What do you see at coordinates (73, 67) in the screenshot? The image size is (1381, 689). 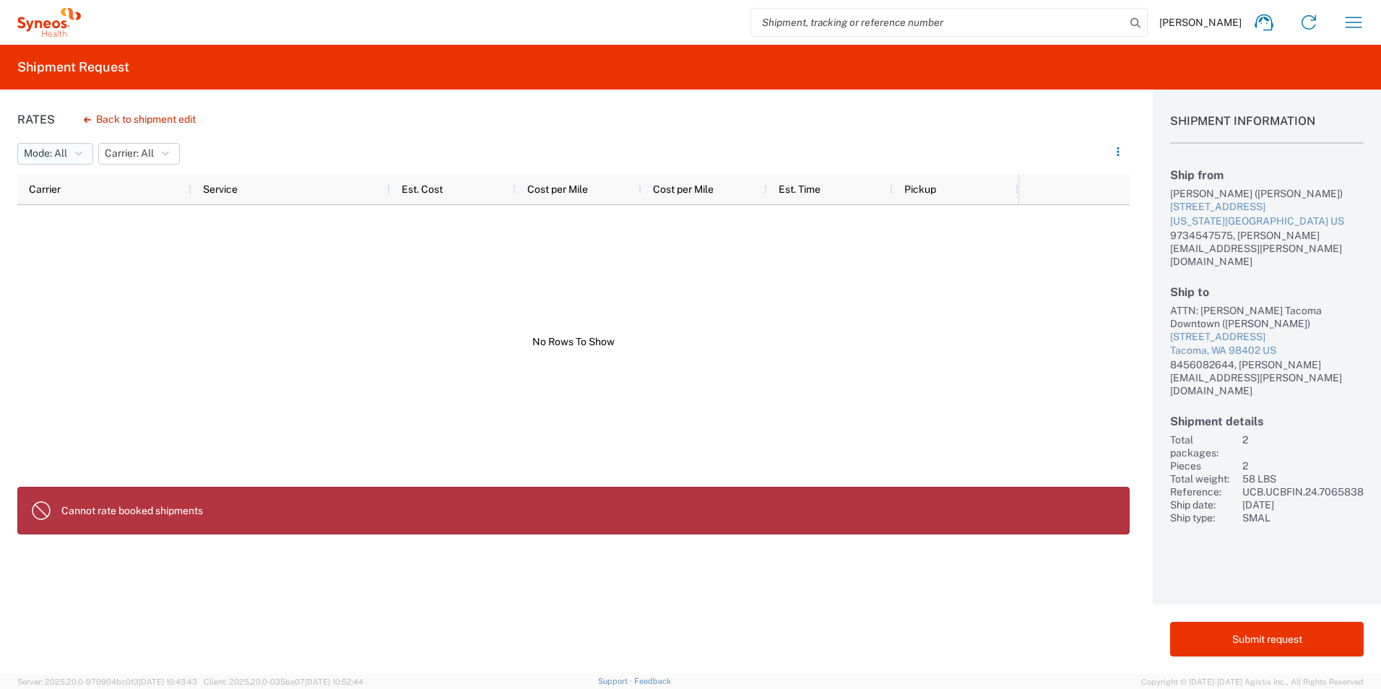 I see `h2: Shipment Request` at bounding box center [73, 67].